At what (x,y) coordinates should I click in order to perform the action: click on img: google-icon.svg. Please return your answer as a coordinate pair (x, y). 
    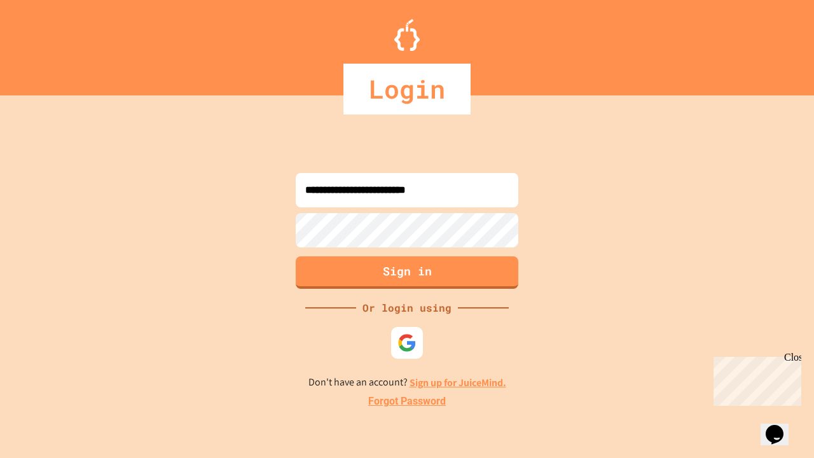
    Looking at the image, I should click on (407, 343).